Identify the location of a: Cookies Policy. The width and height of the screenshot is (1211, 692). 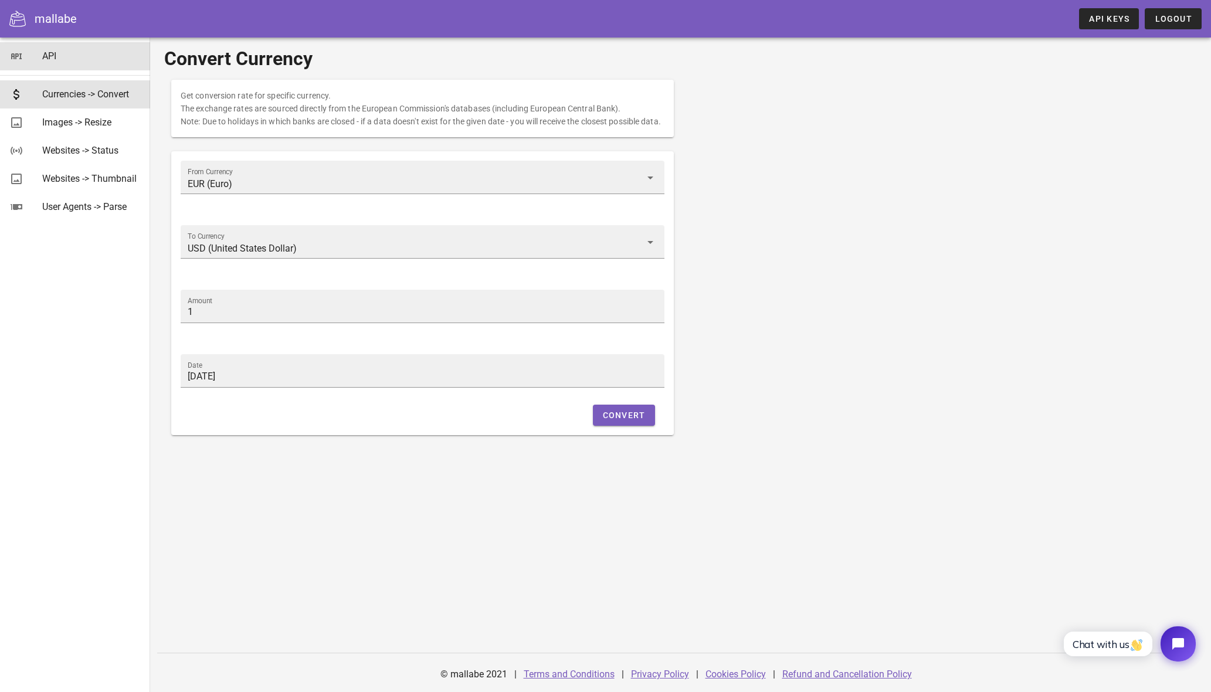
(735, 674).